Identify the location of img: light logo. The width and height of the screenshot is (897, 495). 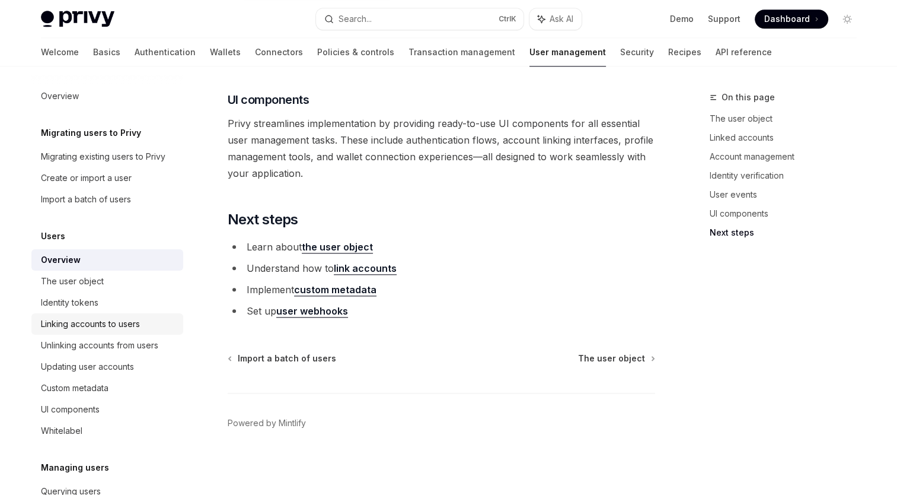
(78, 19).